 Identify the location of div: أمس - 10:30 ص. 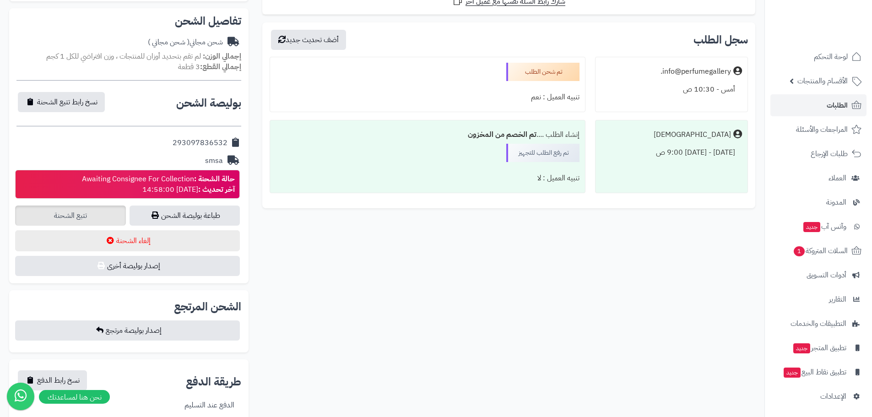
(671, 89).